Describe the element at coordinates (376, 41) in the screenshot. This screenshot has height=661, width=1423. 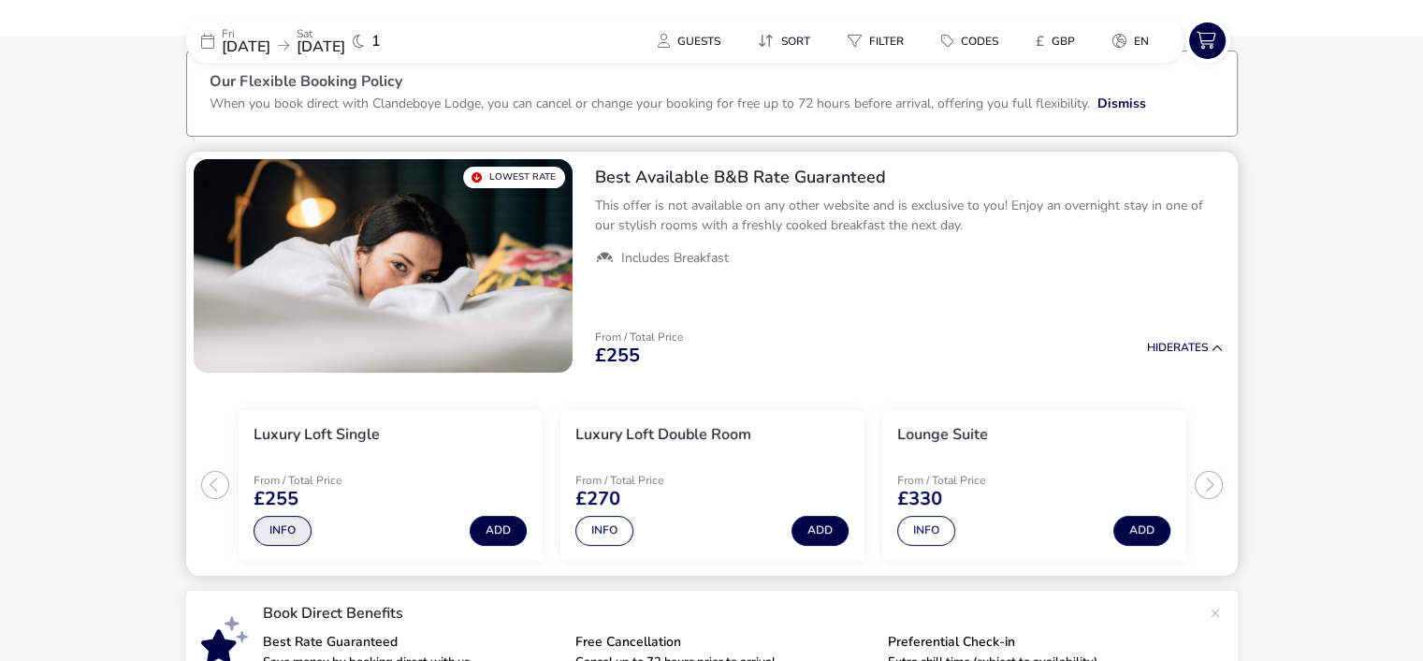
I see `span: 1` at that location.